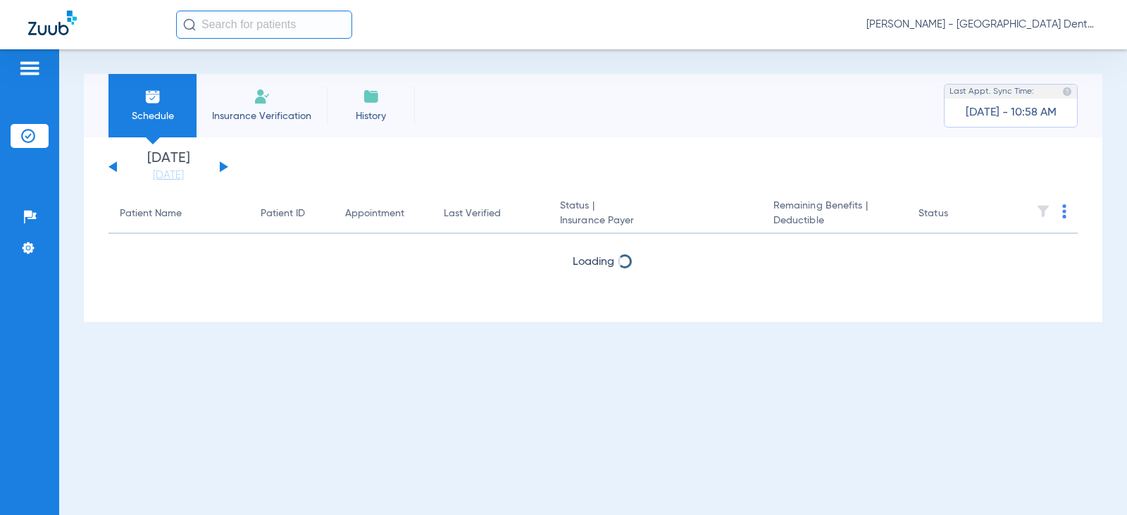 The height and width of the screenshot is (515, 1127). I want to click on span: Schedule, so click(152, 116).